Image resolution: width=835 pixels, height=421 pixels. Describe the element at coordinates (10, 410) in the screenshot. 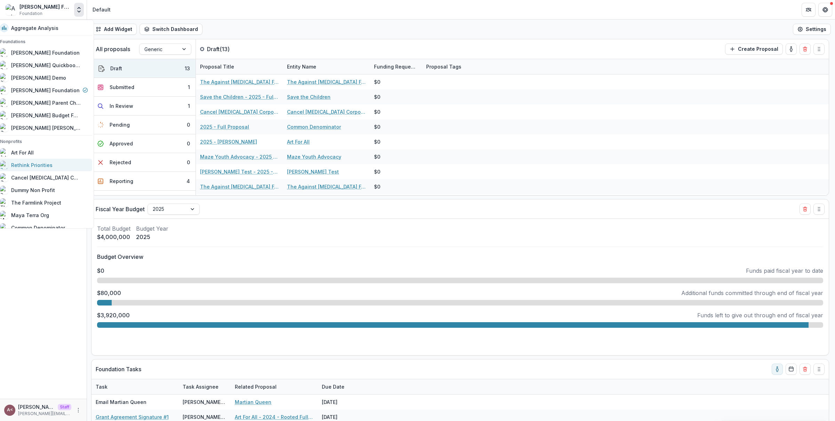

I see `div: Andrew Clegg <andrew@trytemelio.com>` at that location.